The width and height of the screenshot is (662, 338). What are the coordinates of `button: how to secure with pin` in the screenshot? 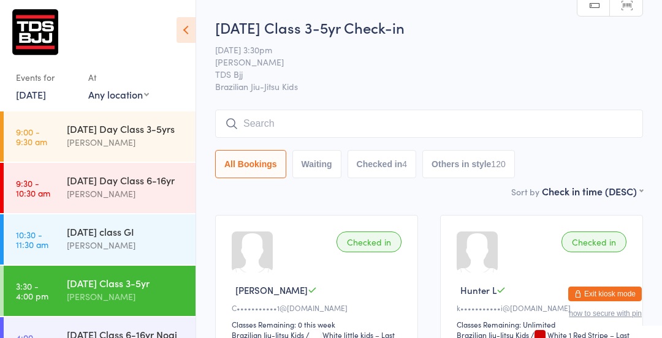 It's located at (605, 314).